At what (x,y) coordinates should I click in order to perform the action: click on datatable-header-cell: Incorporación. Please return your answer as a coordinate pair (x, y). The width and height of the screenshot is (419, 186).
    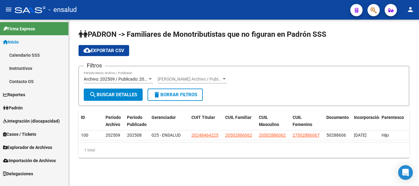
    Looking at the image, I should click on (365, 121).